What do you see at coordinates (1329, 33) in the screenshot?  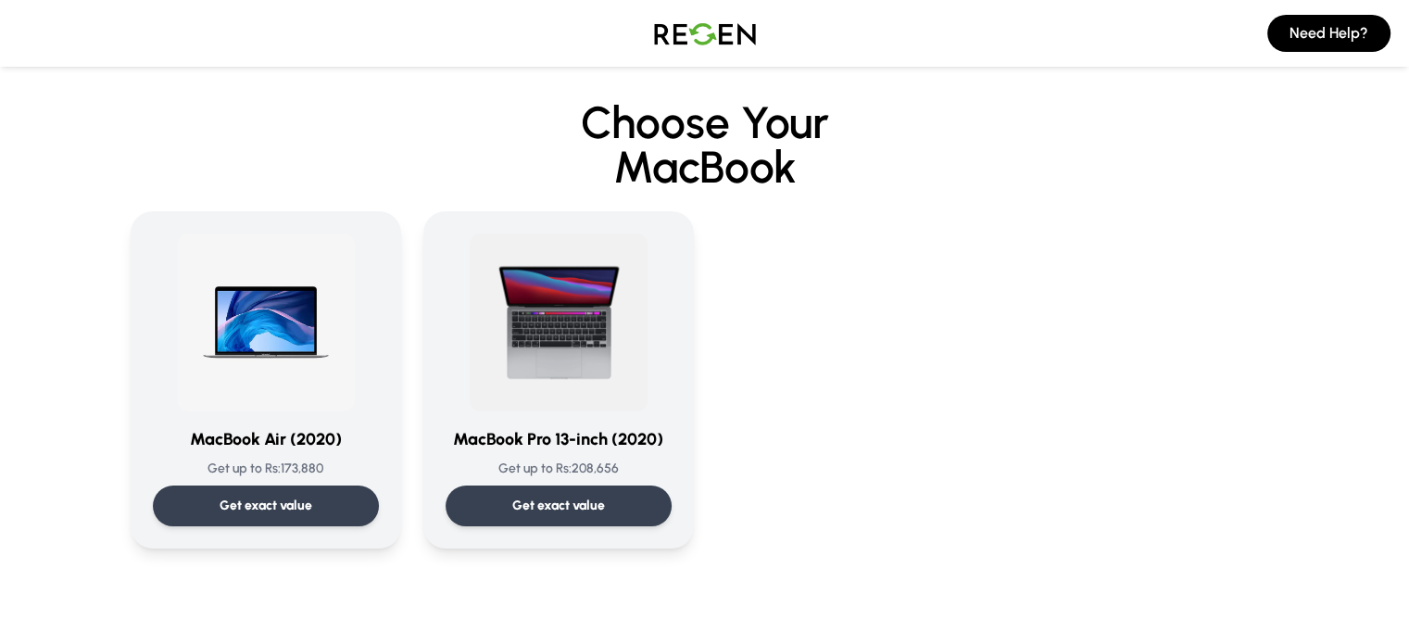 I see `button: Need Help?` at bounding box center [1329, 33].